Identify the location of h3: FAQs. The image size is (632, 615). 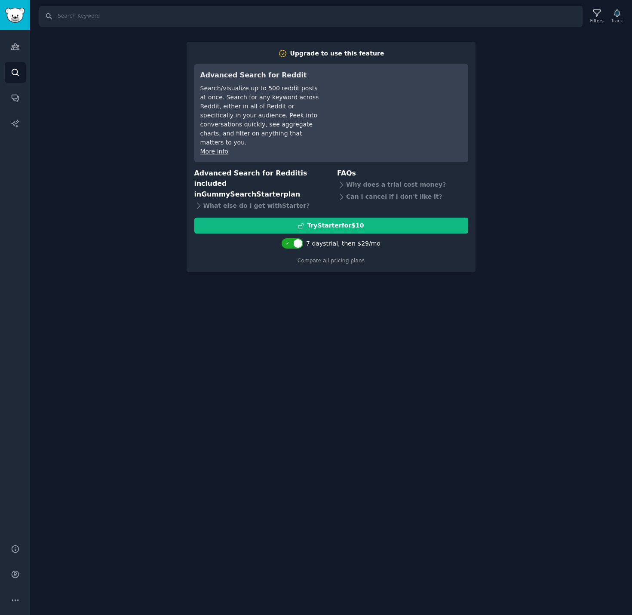
(403, 173).